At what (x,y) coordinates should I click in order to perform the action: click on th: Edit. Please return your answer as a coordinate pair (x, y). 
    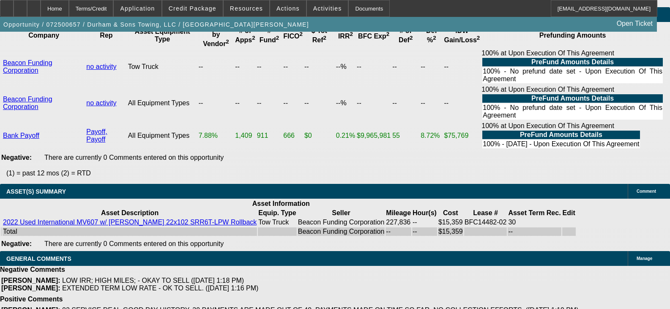
    Looking at the image, I should click on (569, 213).